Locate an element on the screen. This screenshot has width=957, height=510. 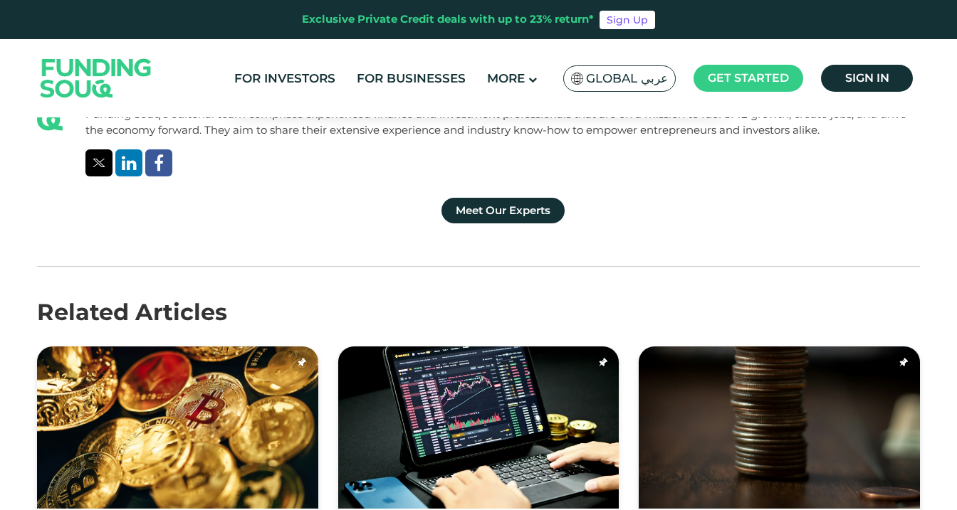
a: Sign in is located at coordinates (866, 78).